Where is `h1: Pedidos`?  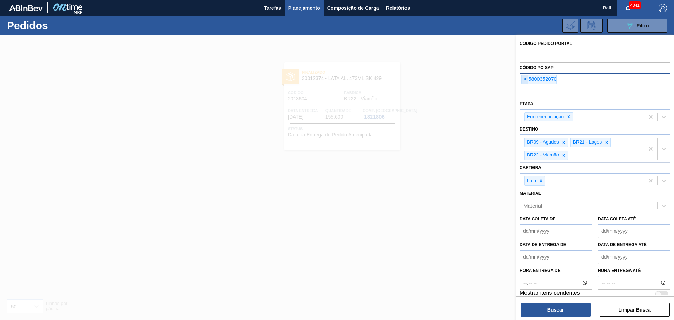
h1: Pedidos is located at coordinates (59, 25).